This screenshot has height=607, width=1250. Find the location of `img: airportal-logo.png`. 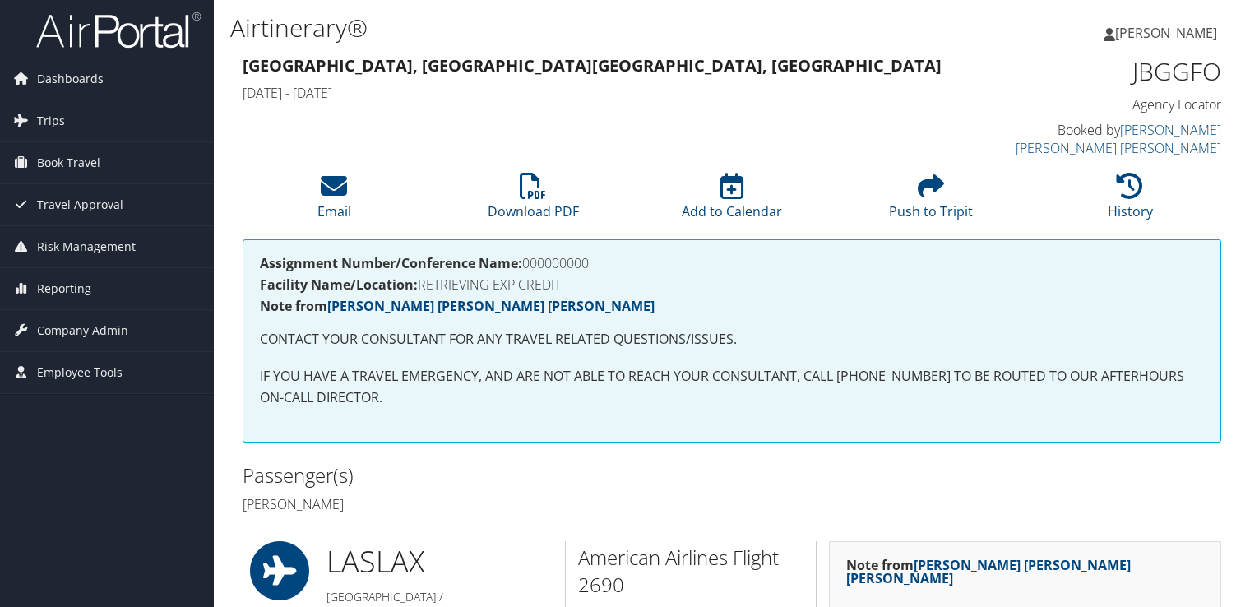

img: airportal-logo.png is located at coordinates (118, 30).